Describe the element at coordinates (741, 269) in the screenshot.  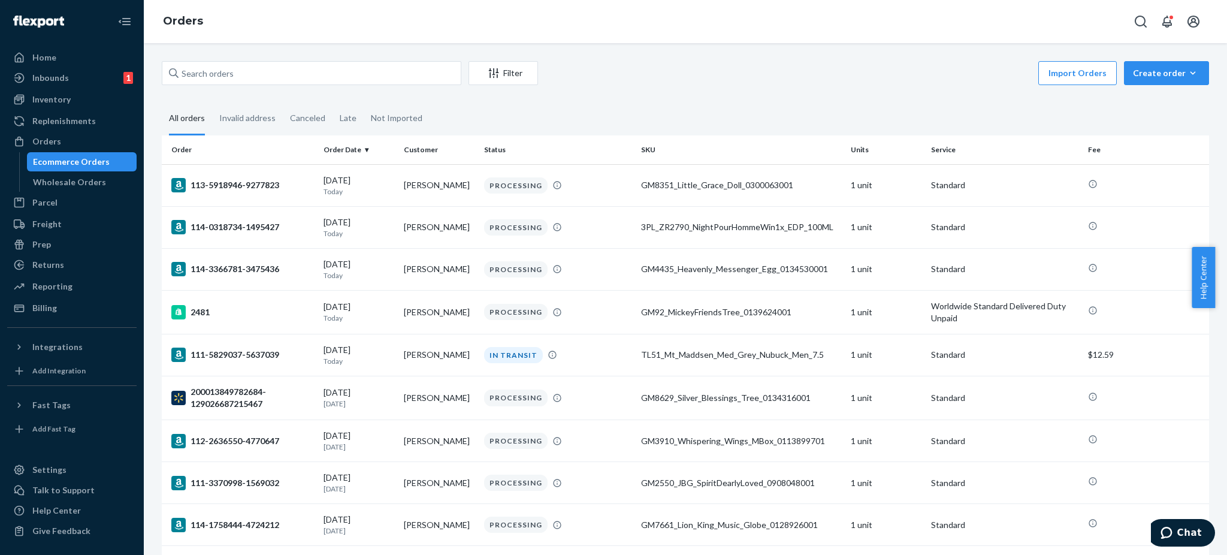
I see `div: GM4435_Heavenly_Messenger_Egg_0134530001` at that location.